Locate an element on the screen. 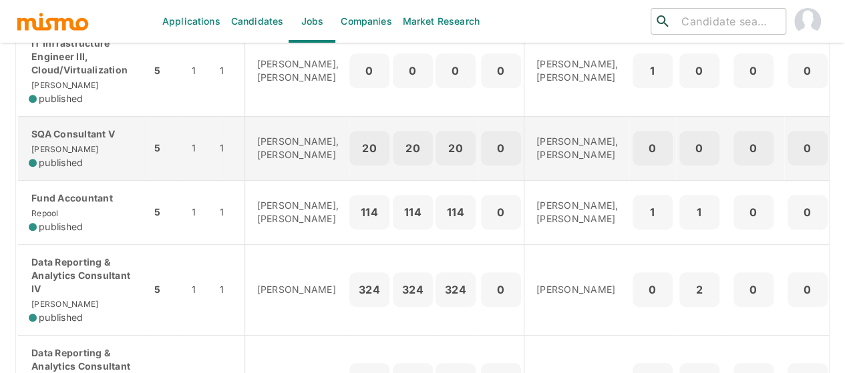 This screenshot has width=845, height=373. p: Data Reporting & Analytics Consultant IV is located at coordinates (84, 276).